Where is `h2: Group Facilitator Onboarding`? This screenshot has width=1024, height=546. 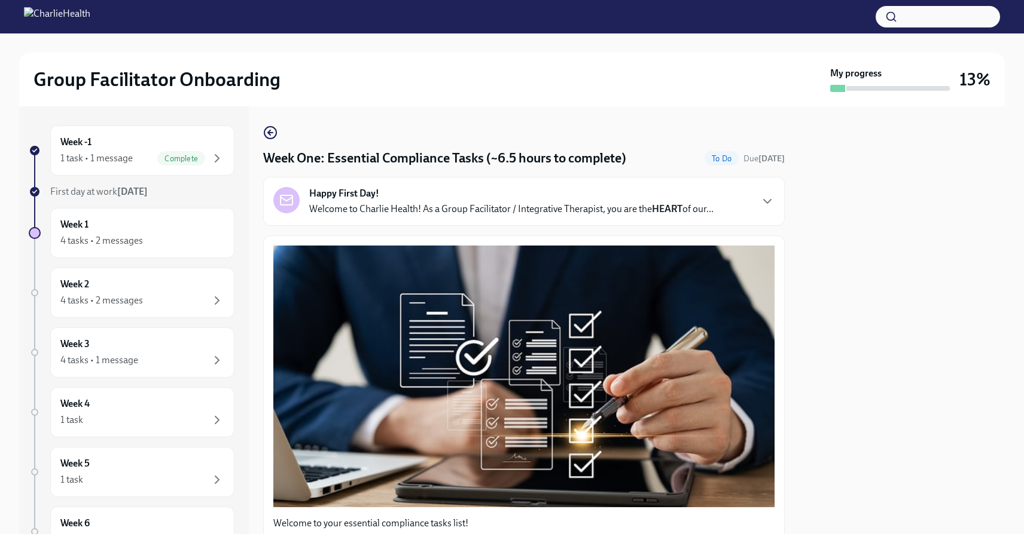 h2: Group Facilitator Onboarding is located at coordinates (157, 80).